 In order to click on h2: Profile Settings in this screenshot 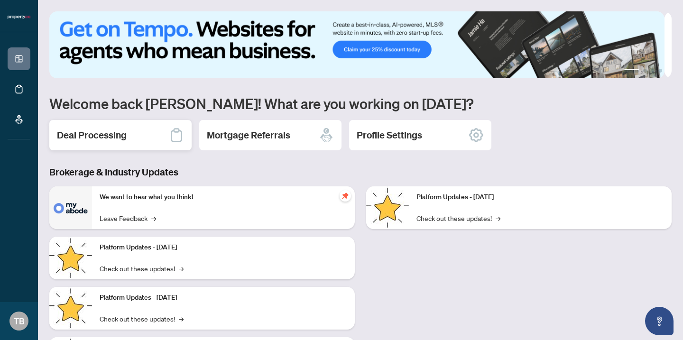, I will do `click(389, 135)`.